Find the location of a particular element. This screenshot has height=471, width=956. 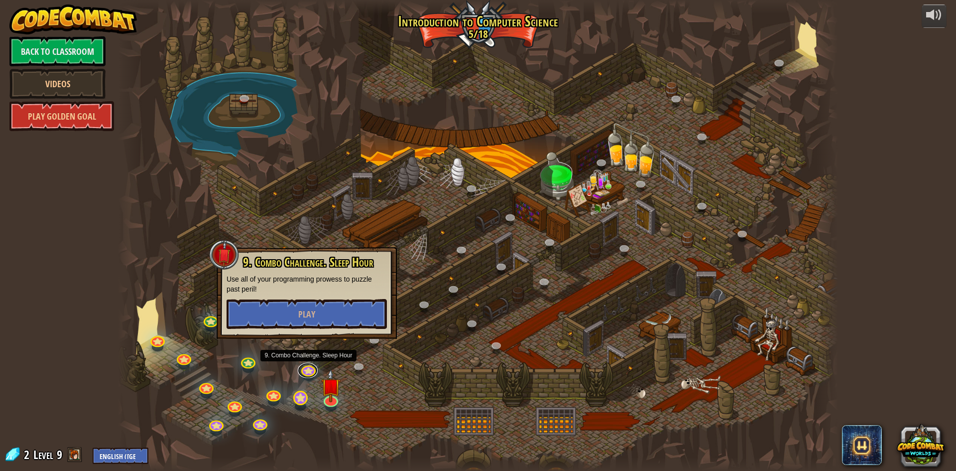

span: Play is located at coordinates (307, 314).